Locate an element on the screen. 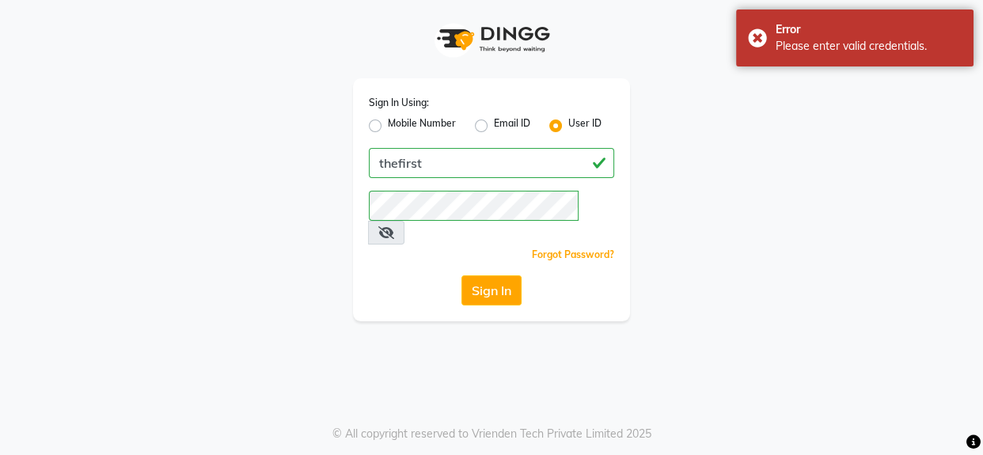 Image resolution: width=983 pixels, height=455 pixels. div: Please enter valid credentials. is located at coordinates (869, 46).